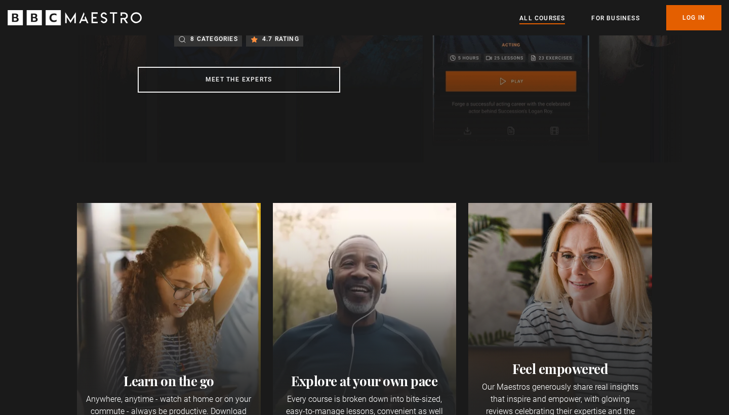 The width and height of the screenshot is (729, 415). I want to click on a: For business, so click(615, 18).